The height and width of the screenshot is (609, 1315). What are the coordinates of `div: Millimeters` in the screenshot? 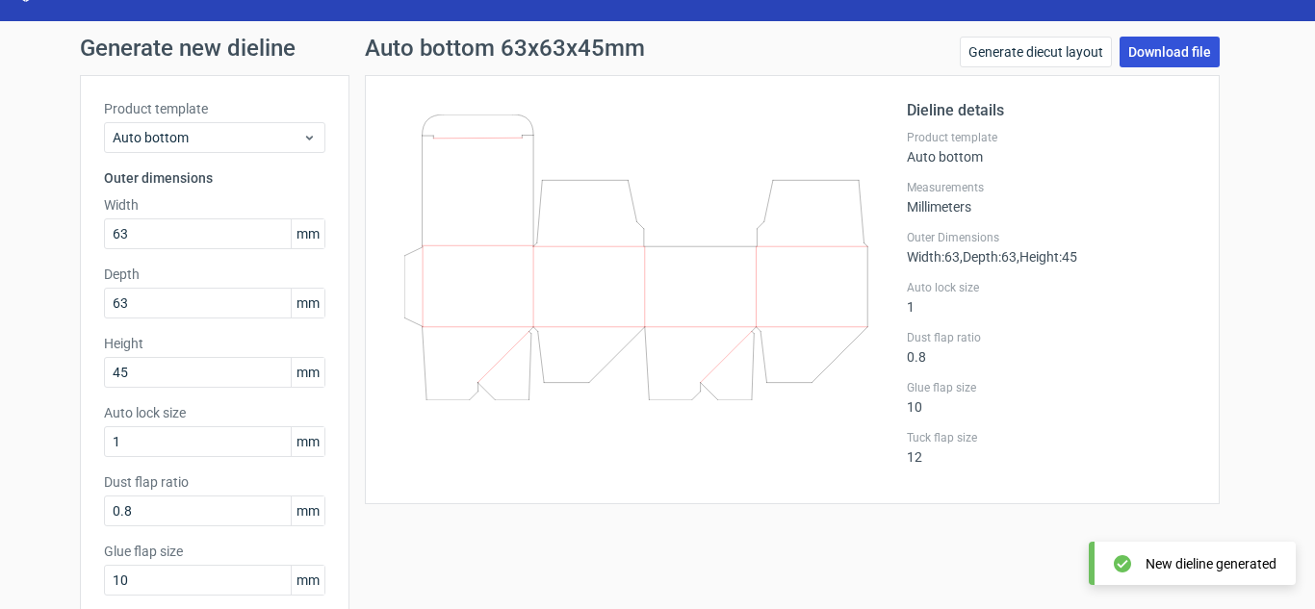 It's located at (1051, 197).